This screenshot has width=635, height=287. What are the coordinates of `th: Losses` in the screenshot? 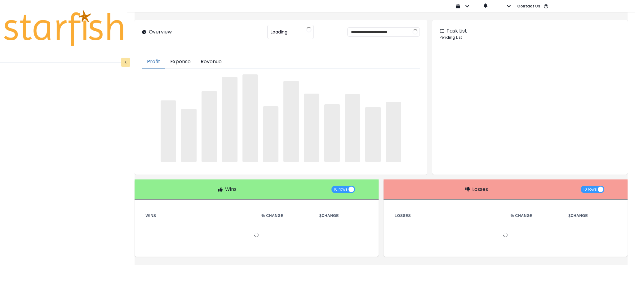 It's located at (448, 216).